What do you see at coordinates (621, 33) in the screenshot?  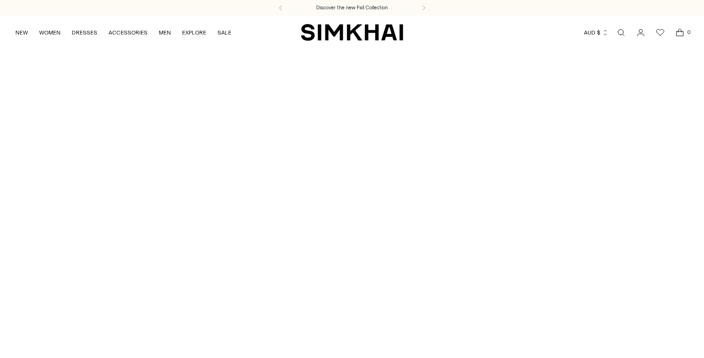 I see `a: Open search modal` at bounding box center [621, 33].